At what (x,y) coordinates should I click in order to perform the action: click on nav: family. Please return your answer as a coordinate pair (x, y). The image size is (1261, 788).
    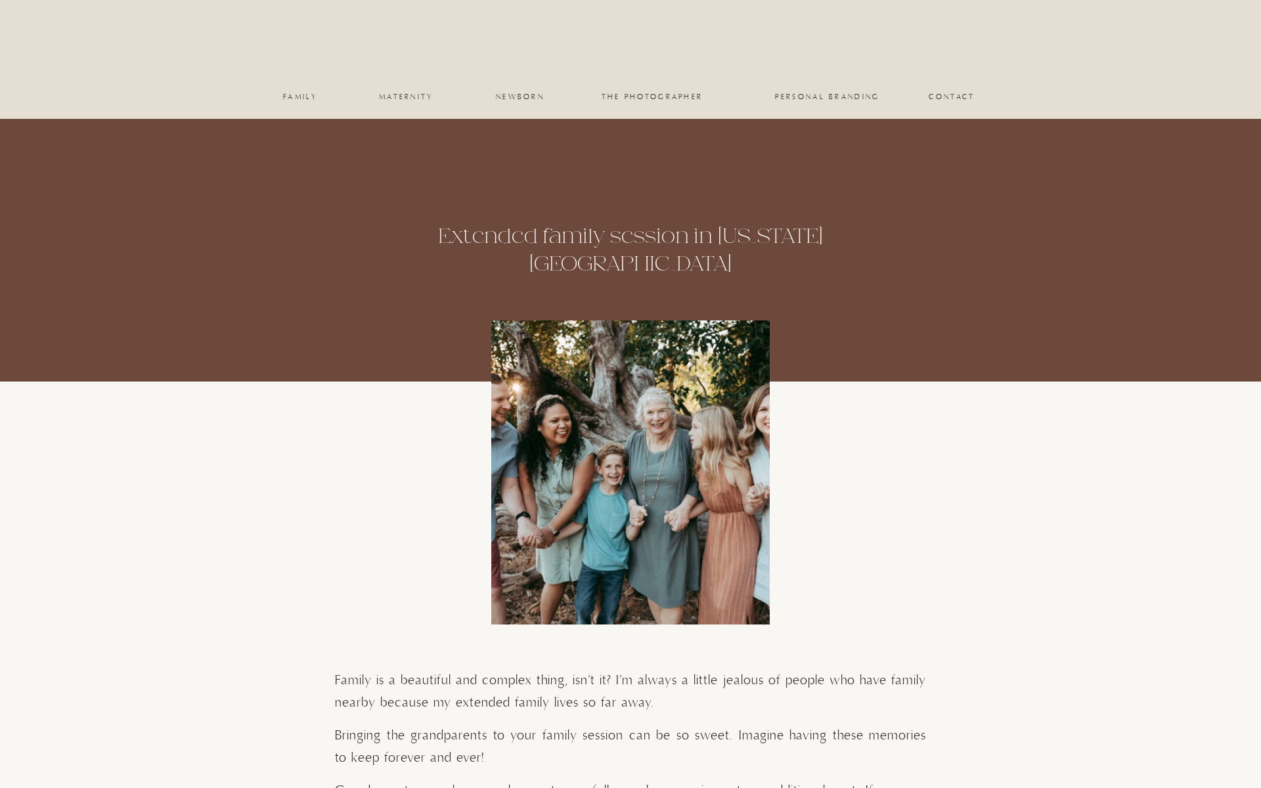
    Looking at the image, I should click on (300, 97).